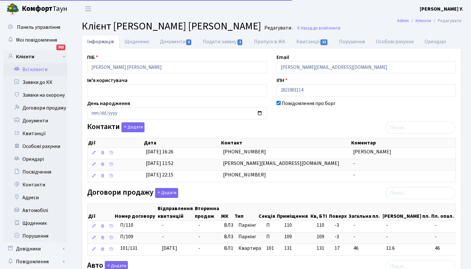 Image resolution: width=471 pixels, height=269 pixels. Describe the element at coordinates (116, 127) in the screenshot. I see `label: Контакти` at that location.